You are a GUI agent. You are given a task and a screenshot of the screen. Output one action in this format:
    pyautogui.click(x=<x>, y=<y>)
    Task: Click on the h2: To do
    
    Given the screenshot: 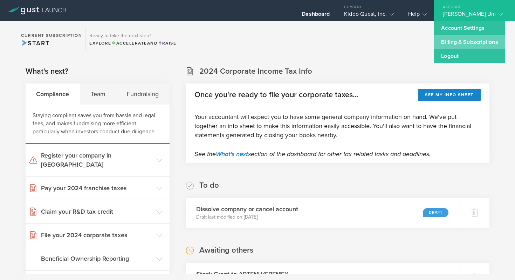 What is the action you would take?
    pyautogui.click(x=209, y=185)
    